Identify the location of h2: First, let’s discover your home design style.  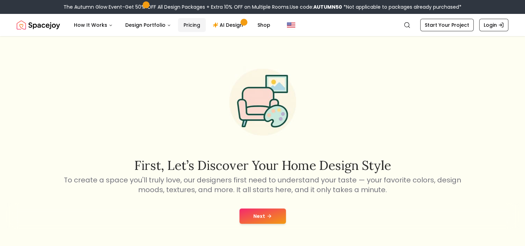
(263, 165).